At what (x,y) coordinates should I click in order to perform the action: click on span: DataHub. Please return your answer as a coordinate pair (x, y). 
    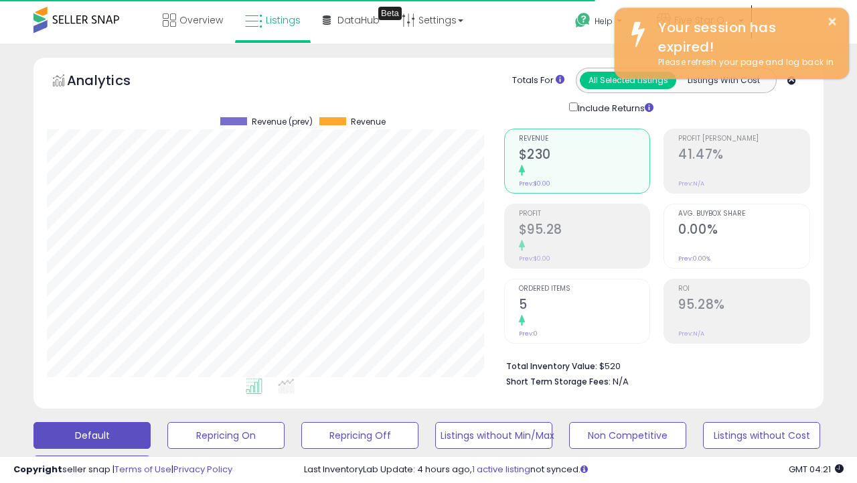
    Looking at the image, I should click on (358, 20).